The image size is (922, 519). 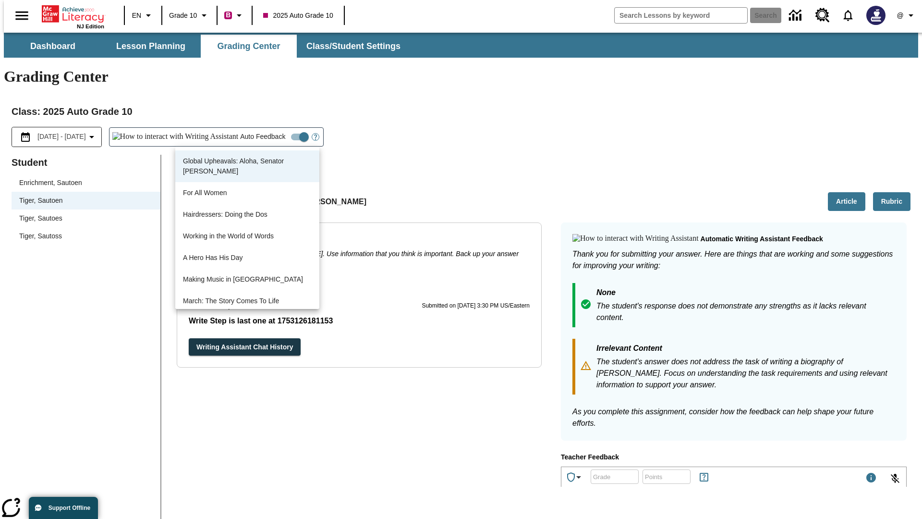 What do you see at coordinates (247, 193) in the screenshot?
I see `p: For All Women` at bounding box center [247, 193].